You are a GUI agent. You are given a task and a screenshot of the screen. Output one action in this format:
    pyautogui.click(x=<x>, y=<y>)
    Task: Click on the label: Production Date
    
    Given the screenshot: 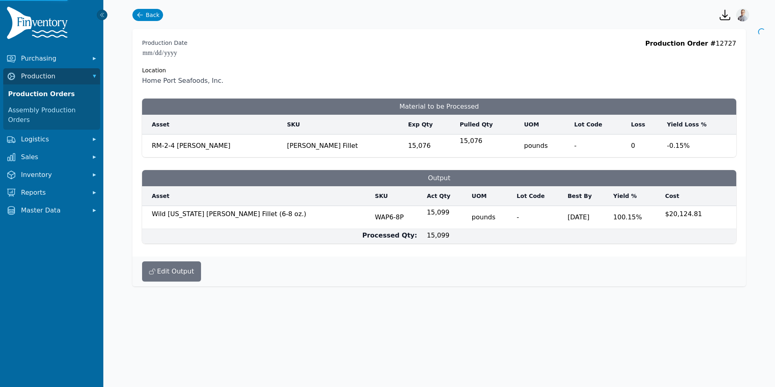 What is the action you would take?
    pyautogui.click(x=165, y=43)
    